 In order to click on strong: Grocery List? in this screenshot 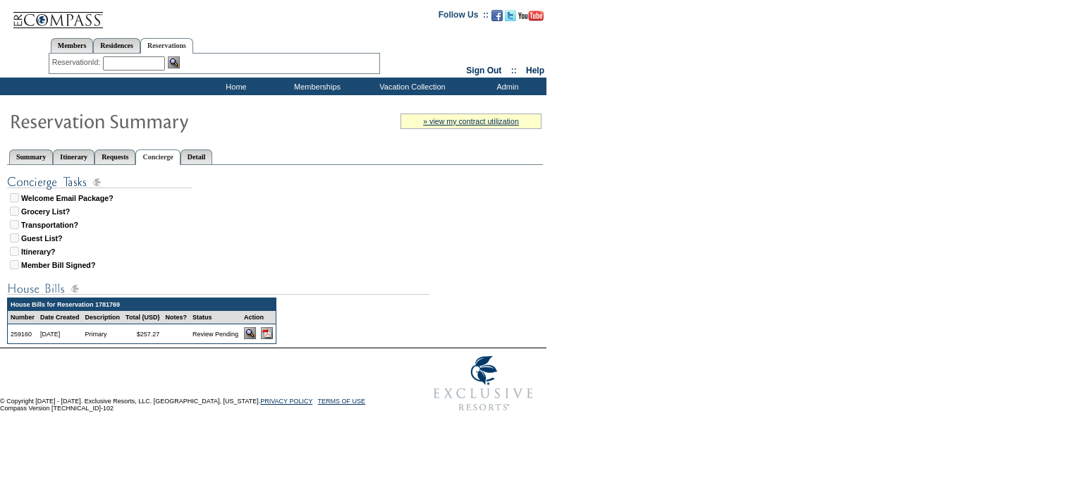, I will do `click(45, 212)`.